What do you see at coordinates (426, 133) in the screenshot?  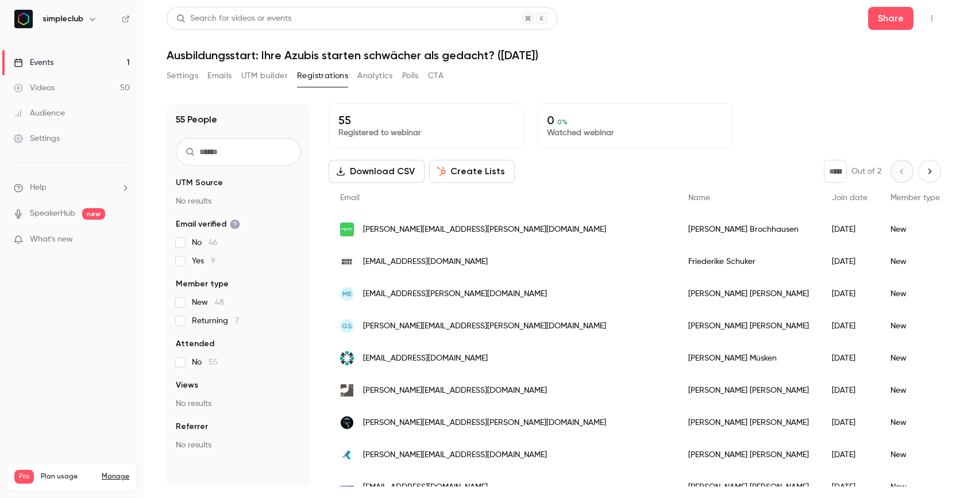 I see `p: Registered to webinar` at bounding box center [426, 133].